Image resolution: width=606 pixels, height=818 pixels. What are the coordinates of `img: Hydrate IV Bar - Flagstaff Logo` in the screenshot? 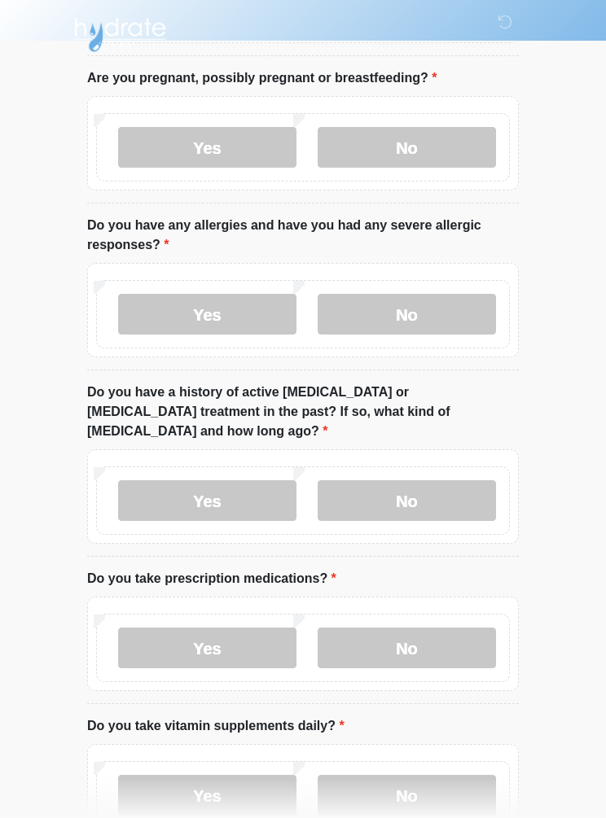 It's located at (120, 33).